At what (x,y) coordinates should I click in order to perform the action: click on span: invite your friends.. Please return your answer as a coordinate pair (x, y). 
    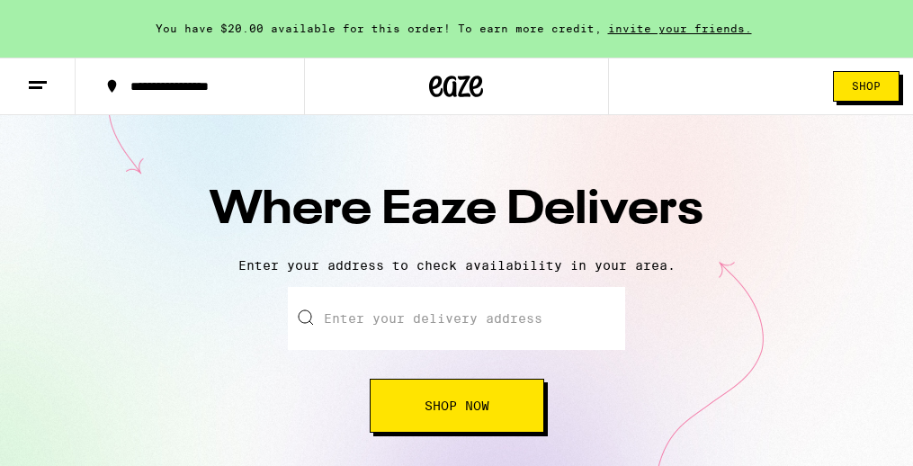
    Looking at the image, I should click on (680, 28).